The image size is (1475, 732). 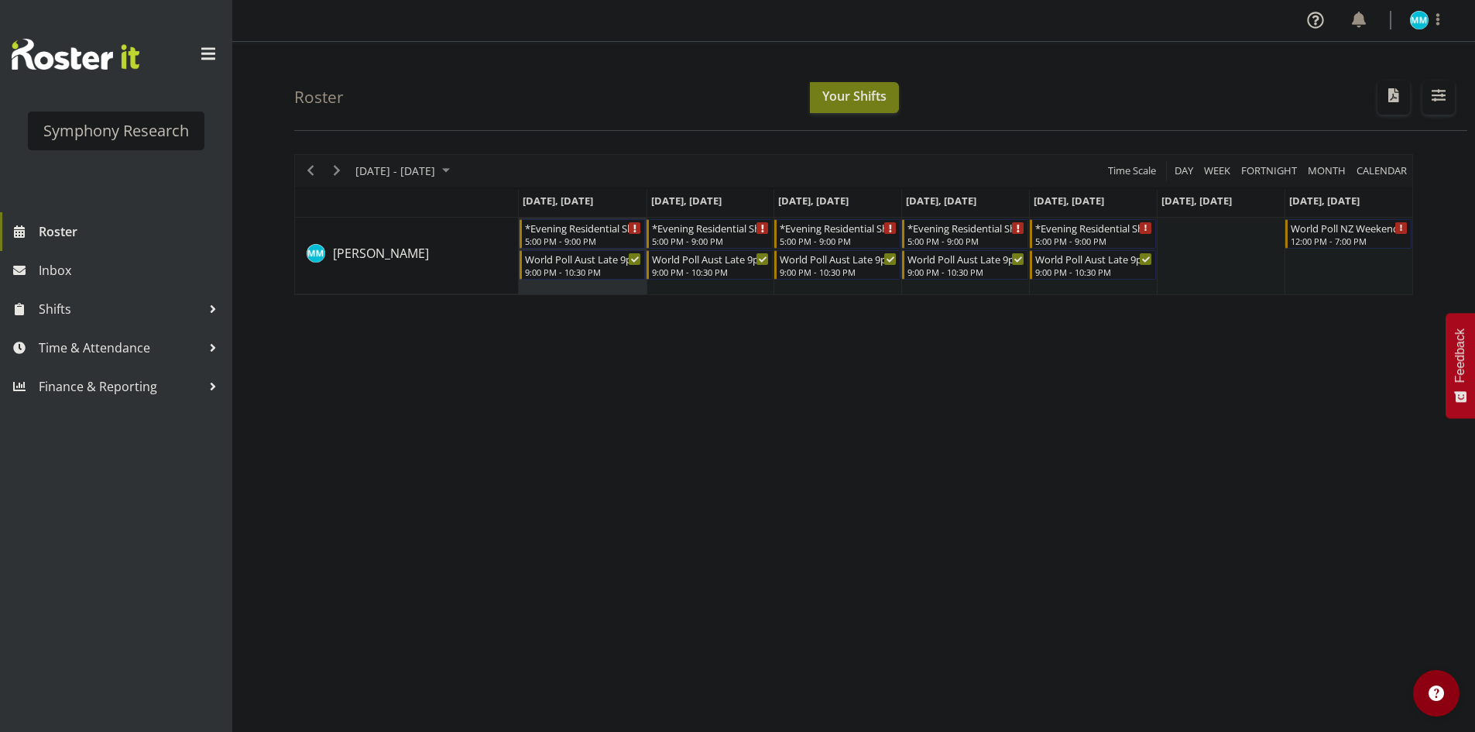 I want to click on div: Murphy Mulholland"s event - *Evening Residential Shift 5-9pm Begin From Friday, September 26, 202..., so click(x=1093, y=234).